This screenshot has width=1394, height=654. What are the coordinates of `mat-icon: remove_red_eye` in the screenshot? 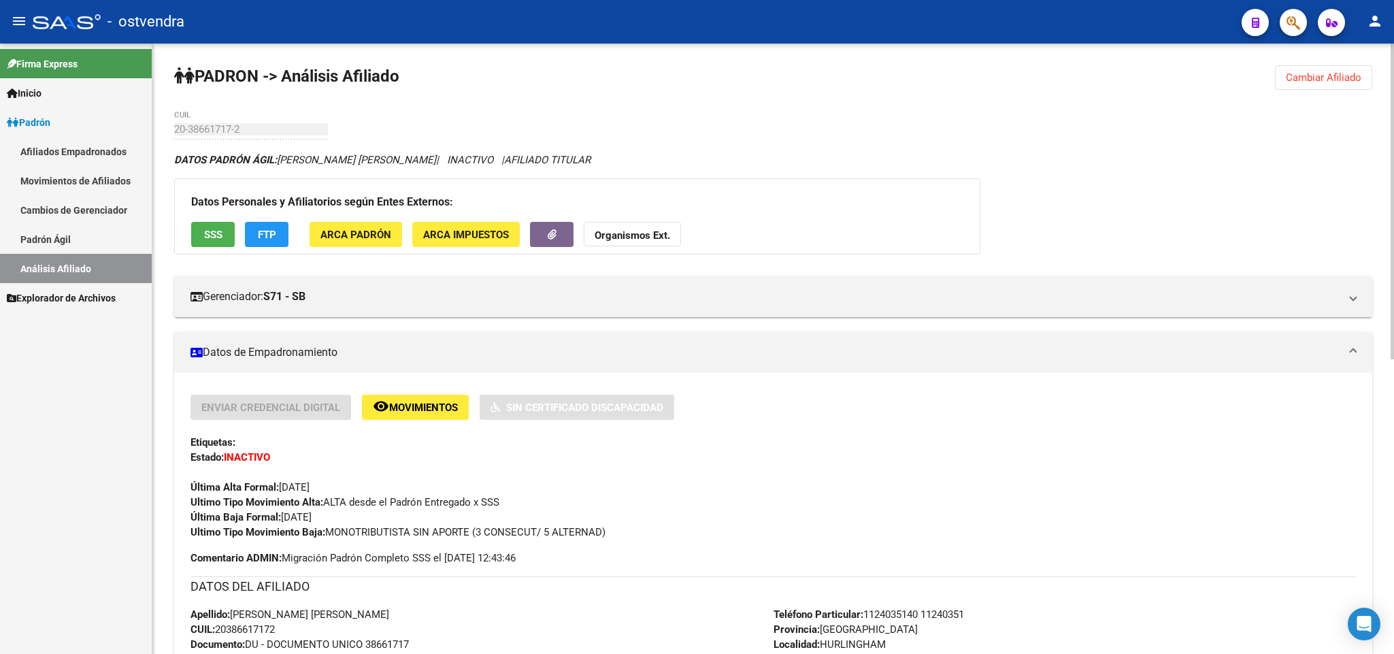 It's located at (381, 406).